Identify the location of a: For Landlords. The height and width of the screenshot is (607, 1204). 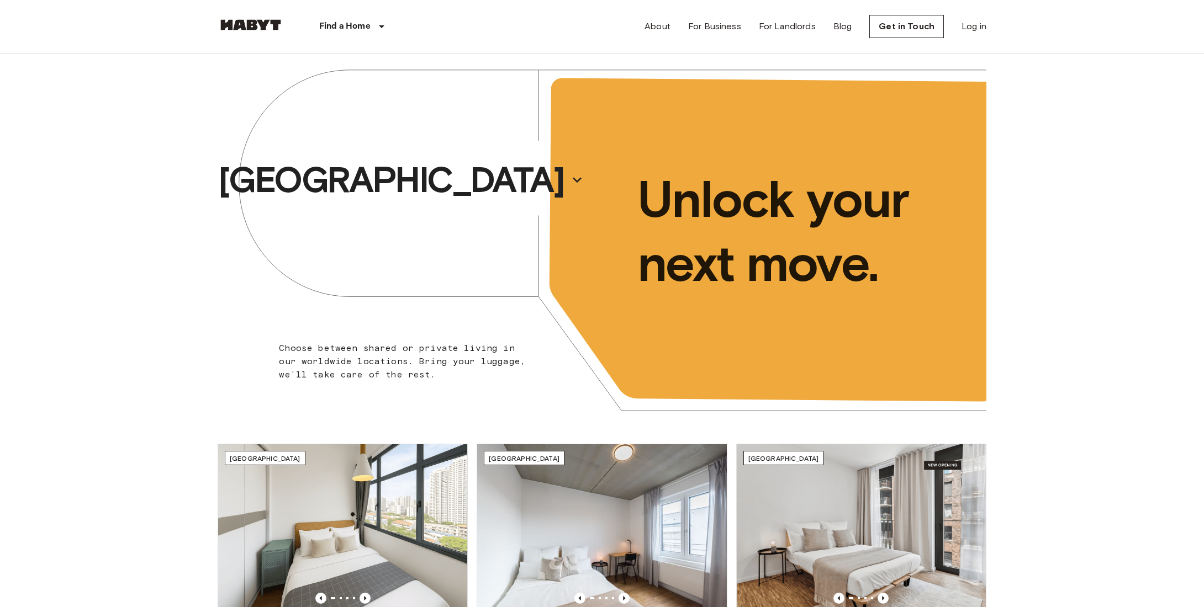
(787, 27).